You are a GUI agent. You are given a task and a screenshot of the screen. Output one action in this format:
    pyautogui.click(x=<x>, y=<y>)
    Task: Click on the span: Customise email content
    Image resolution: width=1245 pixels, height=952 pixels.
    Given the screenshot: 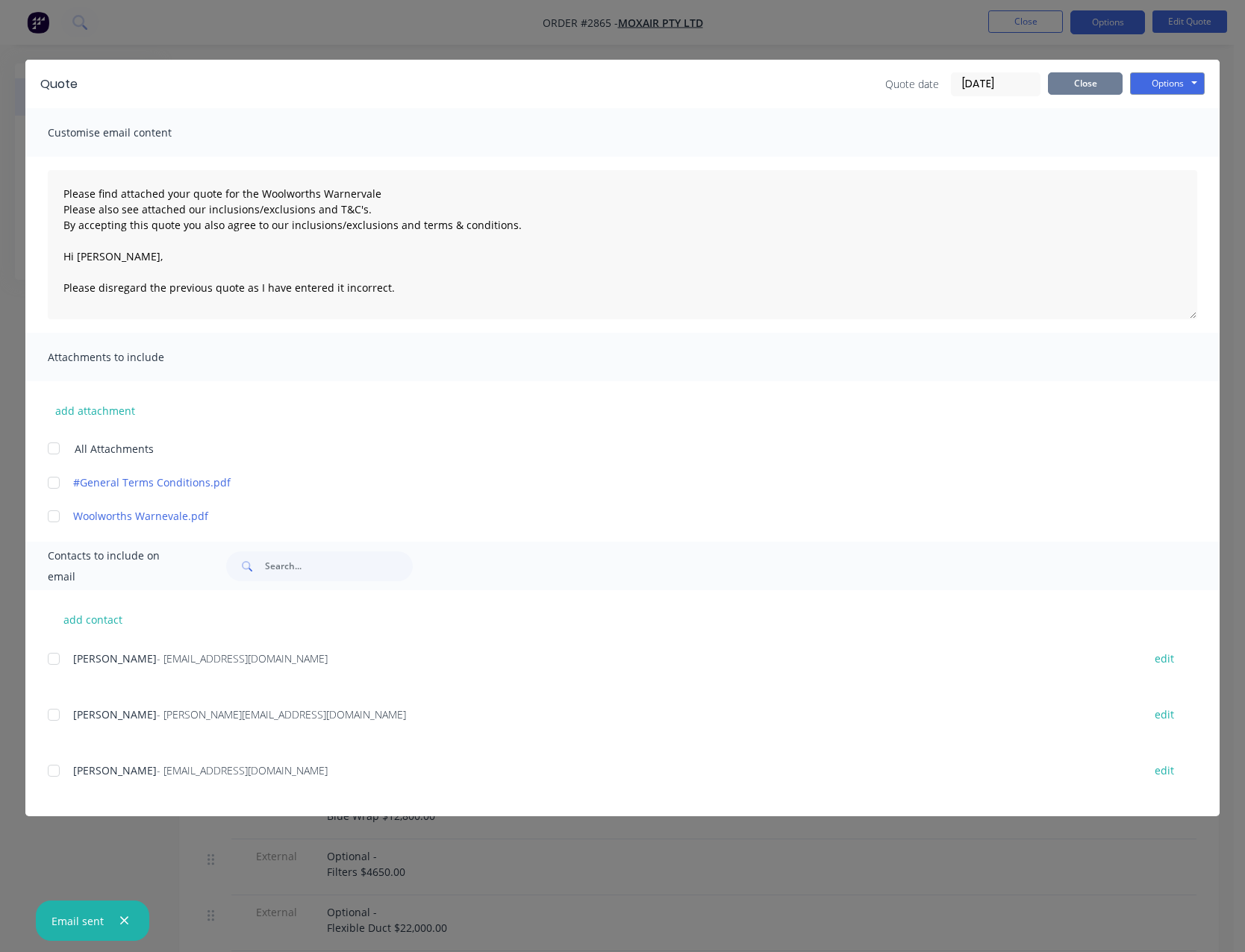 What is the action you would take?
    pyautogui.click(x=130, y=133)
    